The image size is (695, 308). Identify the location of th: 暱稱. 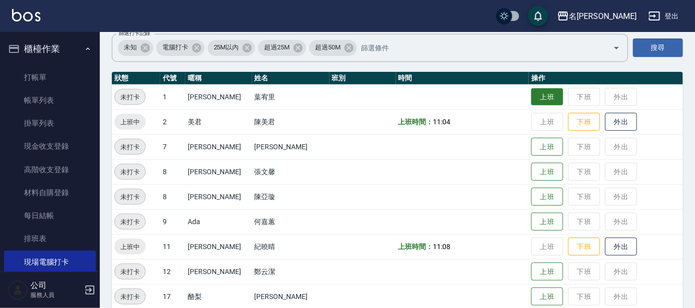
(218, 78).